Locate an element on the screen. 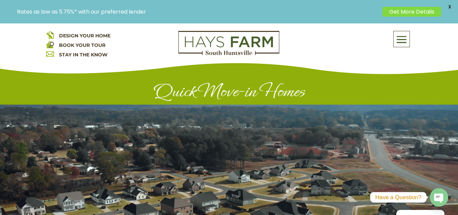  a: STAY IN THE KNOW is located at coordinates (83, 55).